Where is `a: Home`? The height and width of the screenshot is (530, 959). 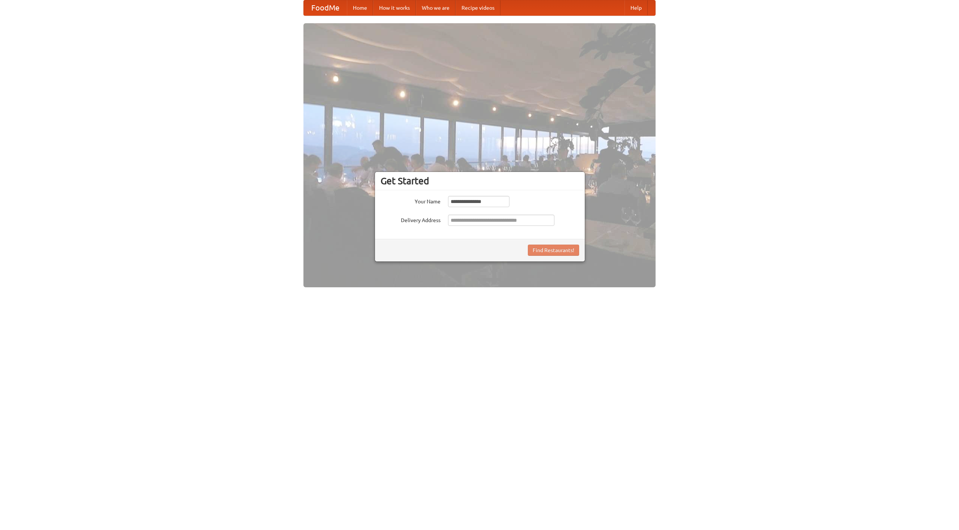 a: Home is located at coordinates (360, 8).